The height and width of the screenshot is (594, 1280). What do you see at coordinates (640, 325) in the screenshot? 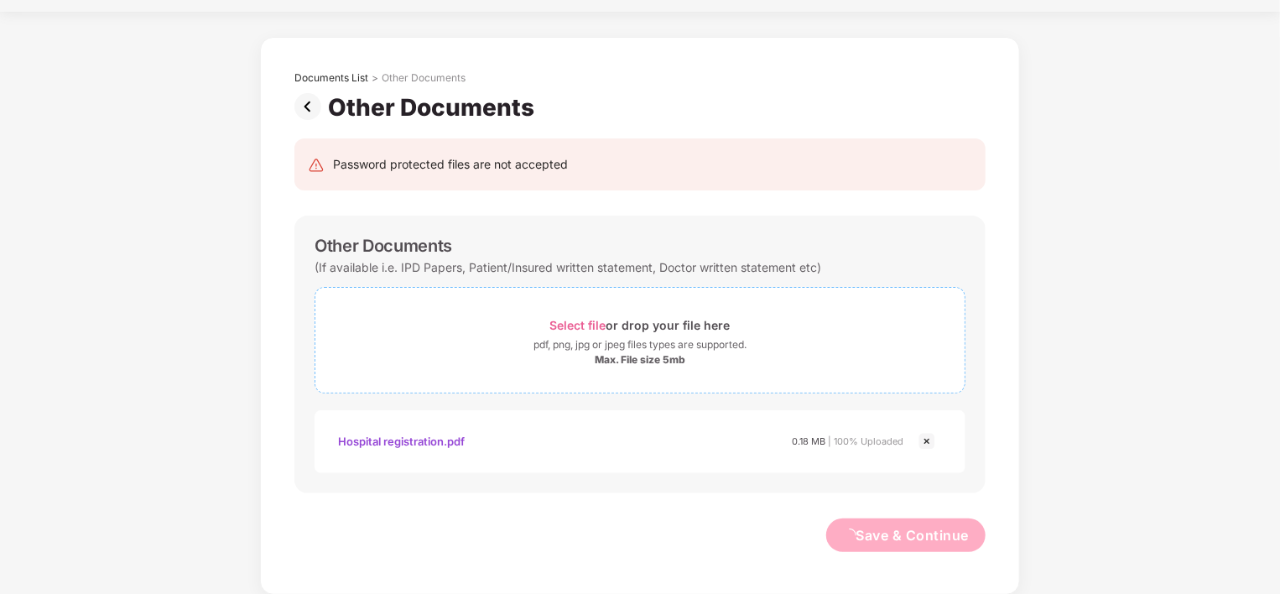
I see `div: or drop your file here` at bounding box center [640, 325].